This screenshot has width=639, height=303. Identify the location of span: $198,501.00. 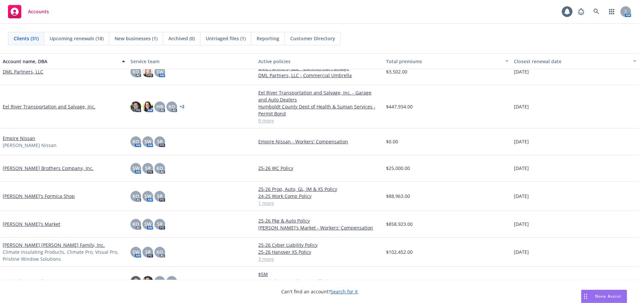
(400, 281).